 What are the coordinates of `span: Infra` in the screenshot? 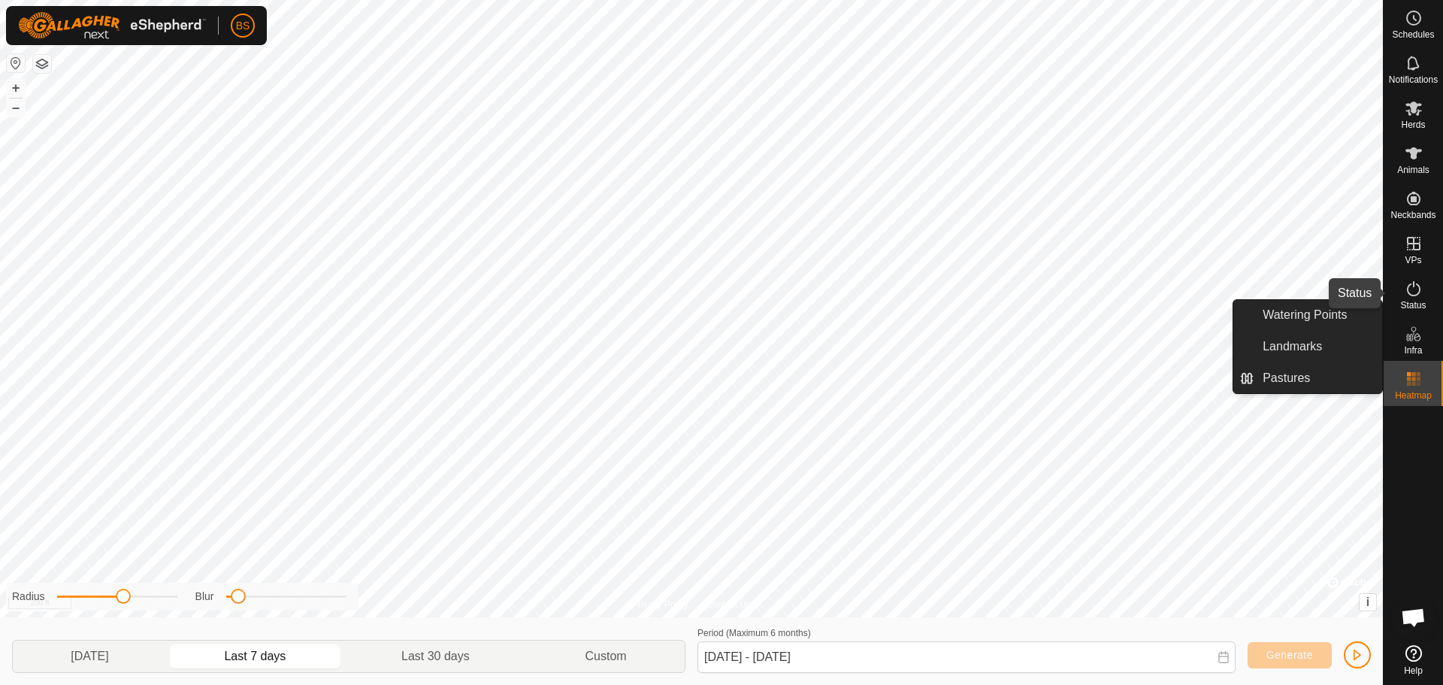 It's located at (1413, 350).